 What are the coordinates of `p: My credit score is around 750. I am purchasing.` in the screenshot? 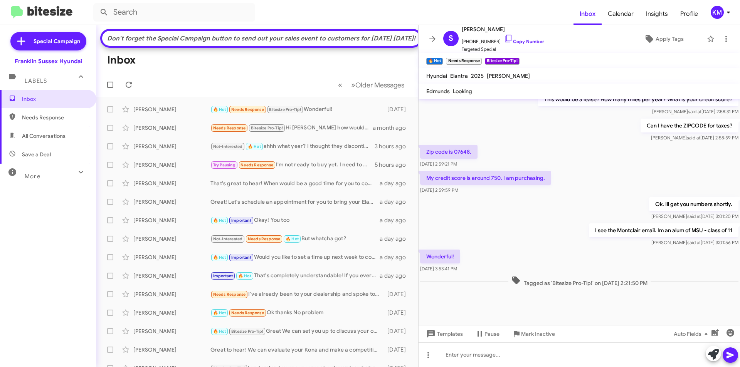 It's located at (485, 178).